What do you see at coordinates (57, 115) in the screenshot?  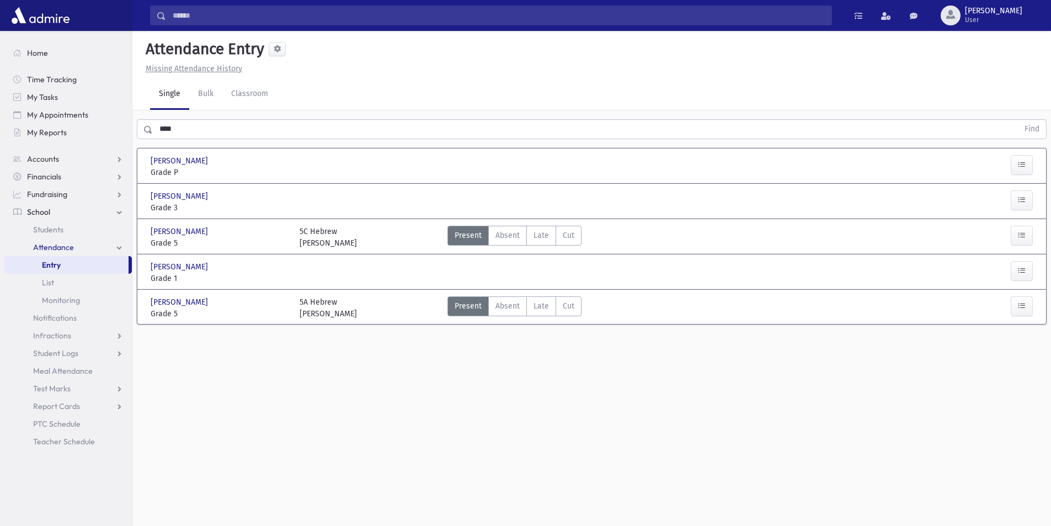 I see `span: My Appointments` at bounding box center [57, 115].